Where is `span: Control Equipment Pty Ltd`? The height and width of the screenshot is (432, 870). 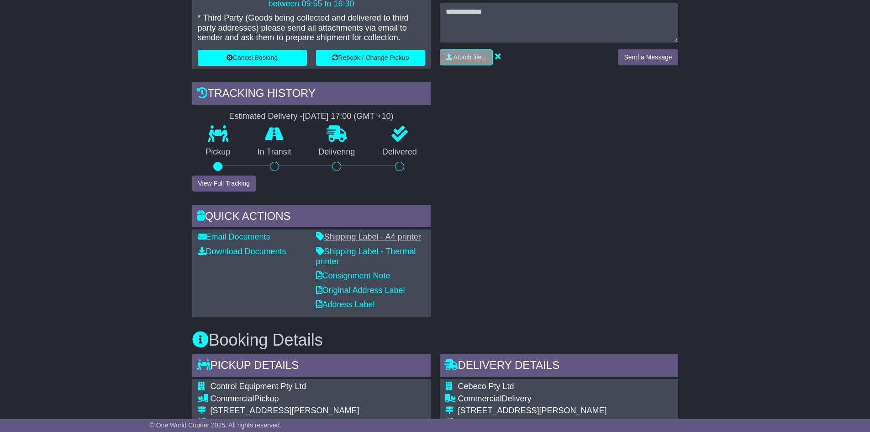
span: Control Equipment Pty Ltd is located at coordinates (259, 386).